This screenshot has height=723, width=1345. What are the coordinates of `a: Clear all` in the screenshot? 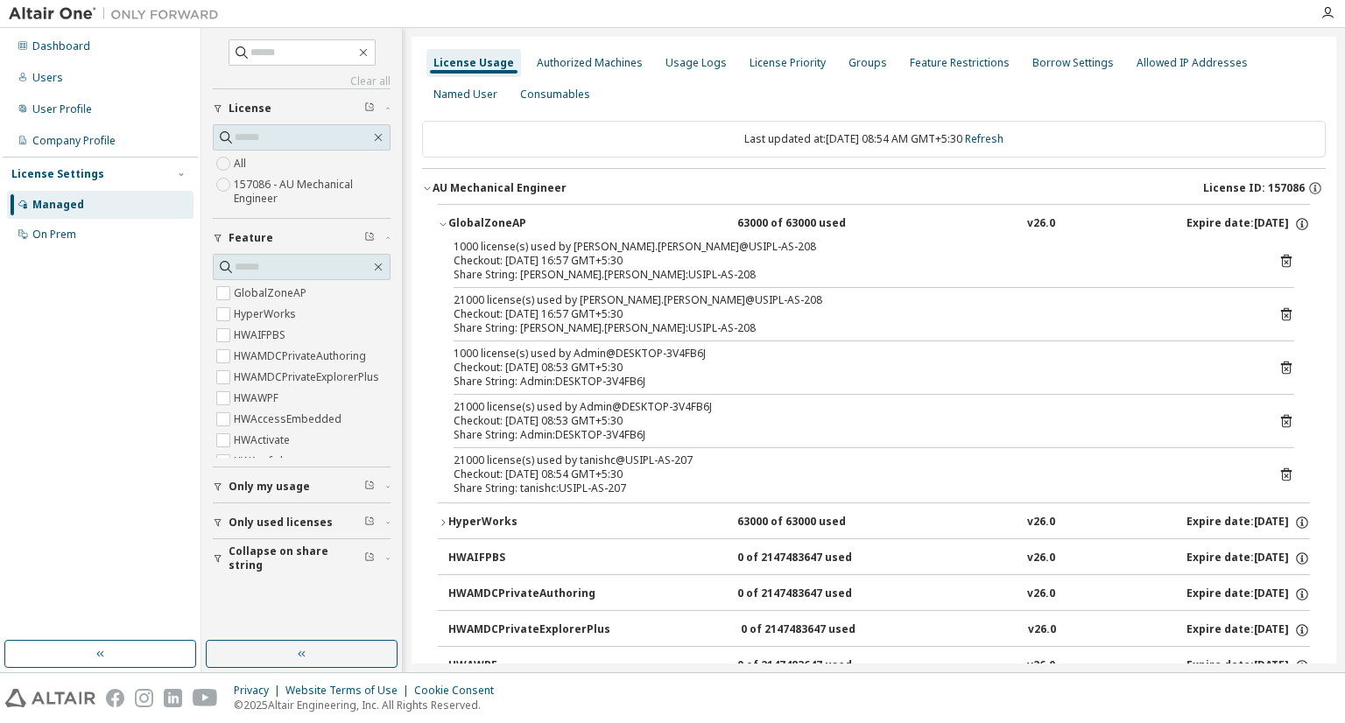 It's located at (301, 81).